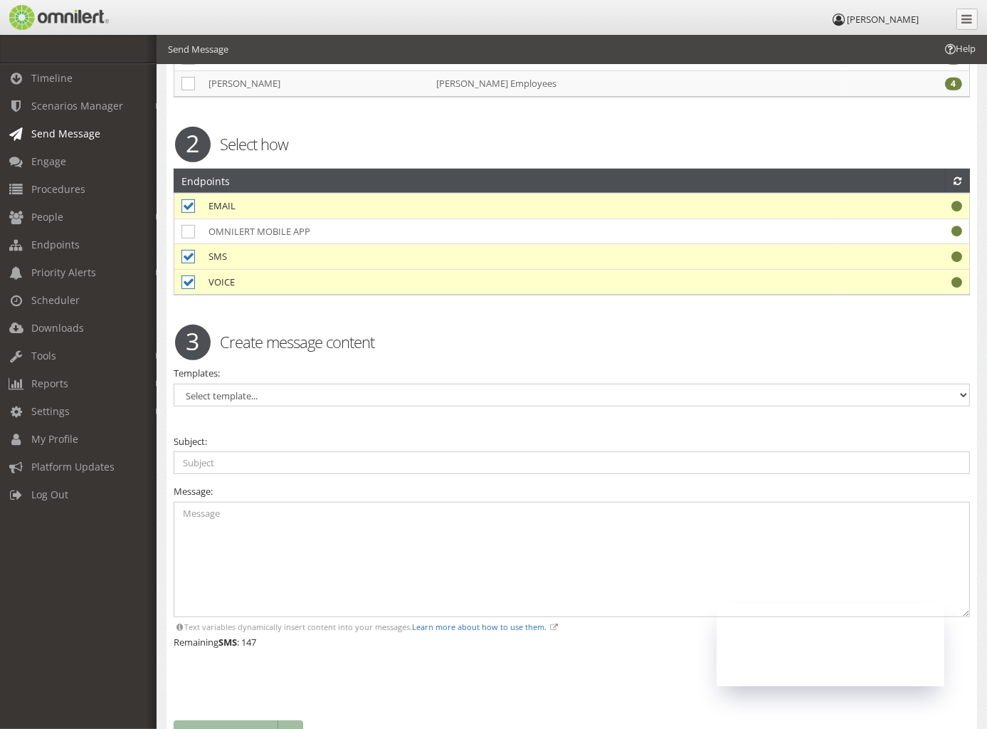 This screenshot has height=729, width=987. What do you see at coordinates (65, 133) in the screenshot?
I see `span: Send Message` at bounding box center [65, 133].